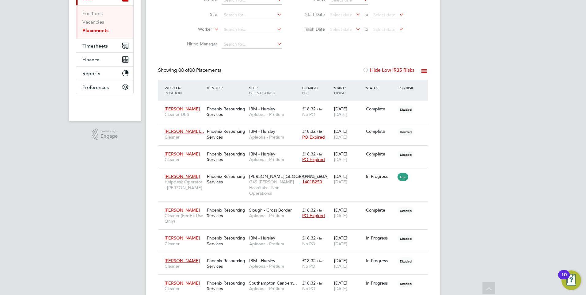 The image size is (586, 295). What do you see at coordinates (312, 182) in the screenshot?
I see `span: 1401B250` at bounding box center [312, 182].